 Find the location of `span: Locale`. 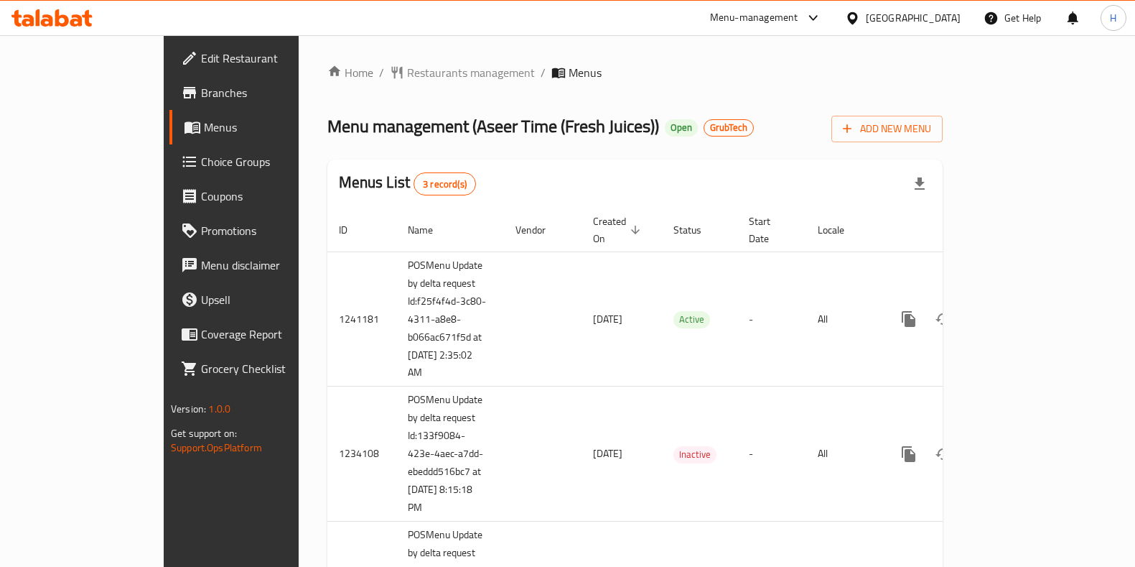

span: Locale is located at coordinates (840, 230).